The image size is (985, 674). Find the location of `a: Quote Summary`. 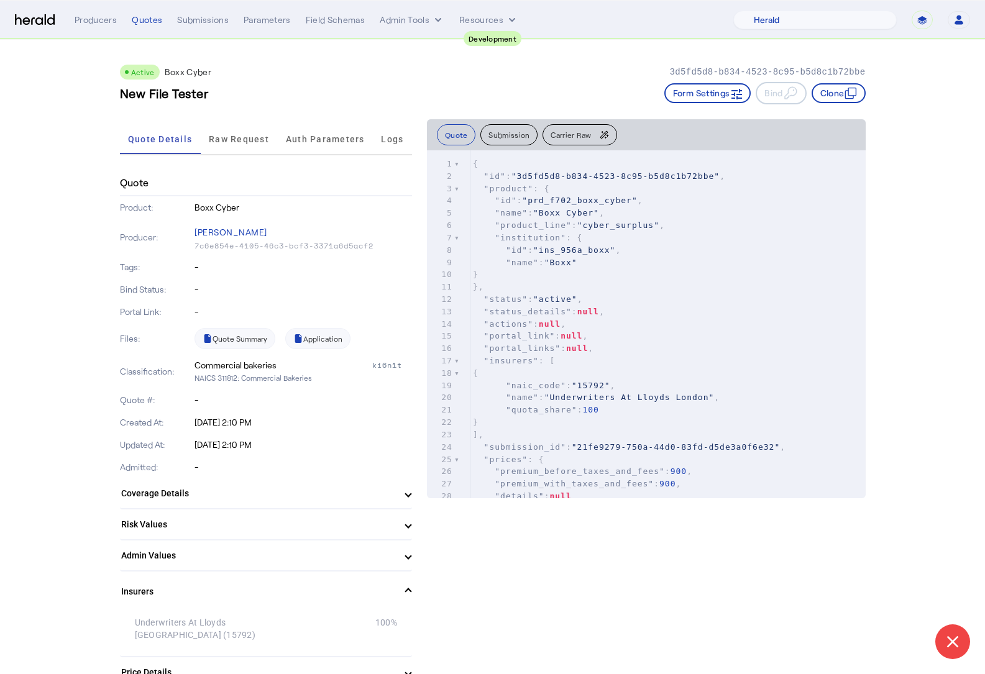

a: Quote Summary is located at coordinates (235, 339).